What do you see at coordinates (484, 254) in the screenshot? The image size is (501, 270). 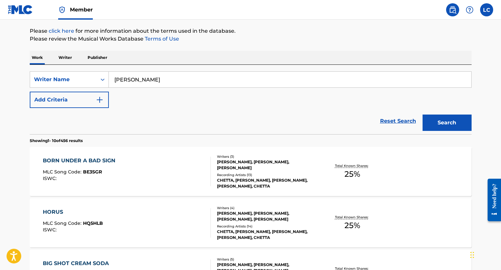 I see `div: Chat Widget` at bounding box center [484, 254].